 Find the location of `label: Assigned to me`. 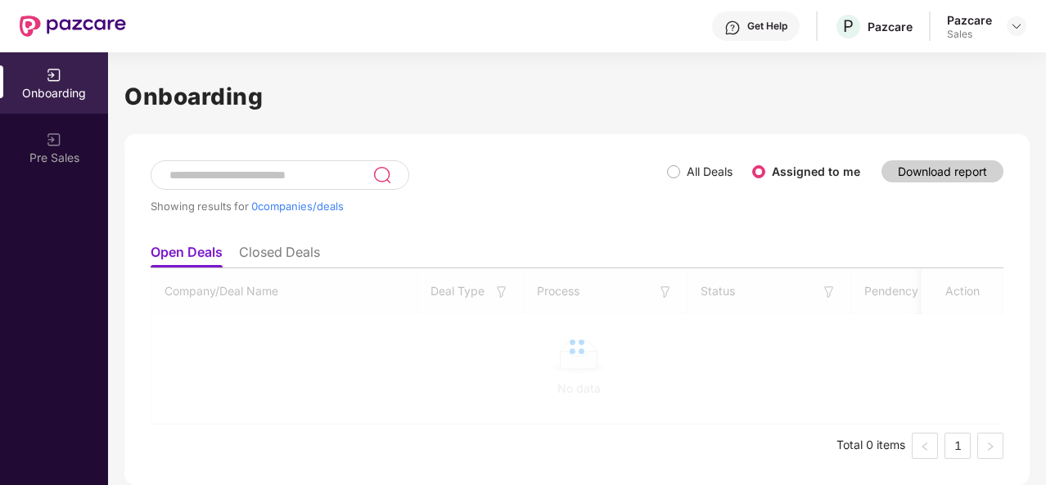

label: Assigned to me is located at coordinates (816, 171).